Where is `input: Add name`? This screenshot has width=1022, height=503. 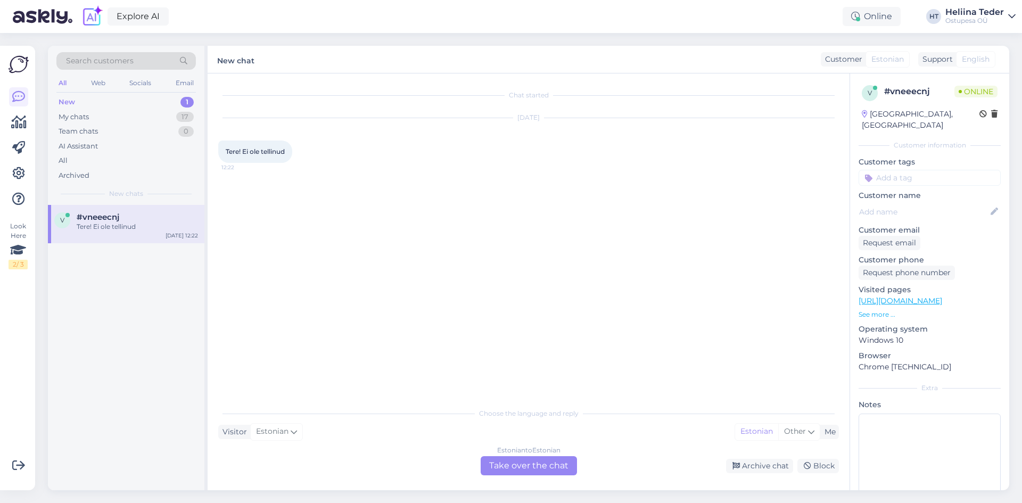
input: Add name is located at coordinates (924, 212).